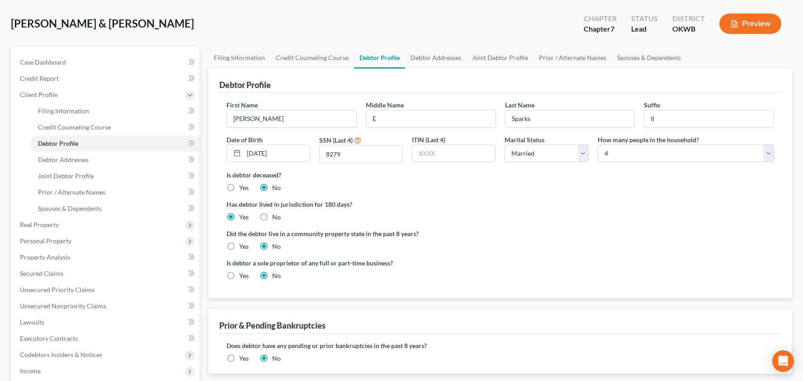 This screenshot has height=381, width=803. What do you see at coordinates (46, 241) in the screenshot?
I see `span: Personal Property` at bounding box center [46, 241].